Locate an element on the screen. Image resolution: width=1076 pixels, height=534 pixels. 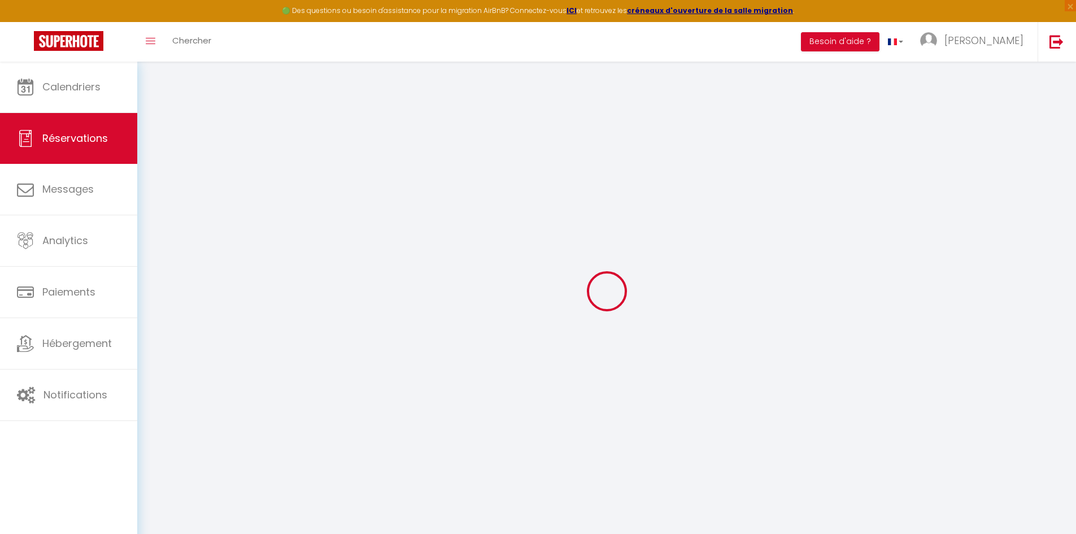
span: Paiements is located at coordinates (69, 291).